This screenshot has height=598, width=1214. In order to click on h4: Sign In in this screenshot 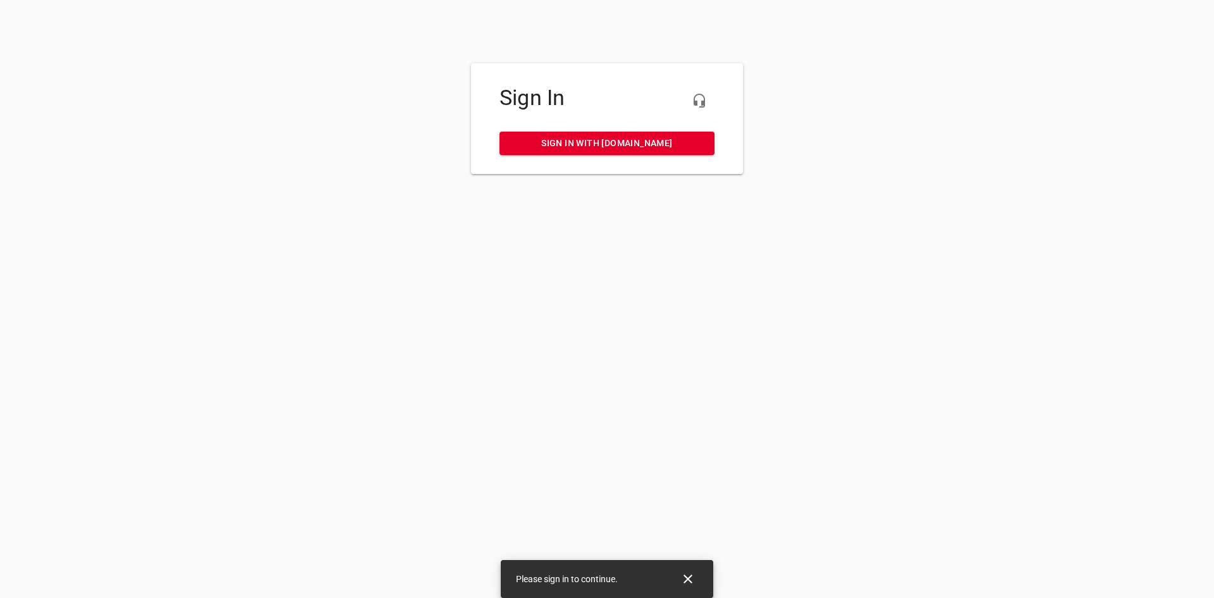, I will do `click(607, 98)`.